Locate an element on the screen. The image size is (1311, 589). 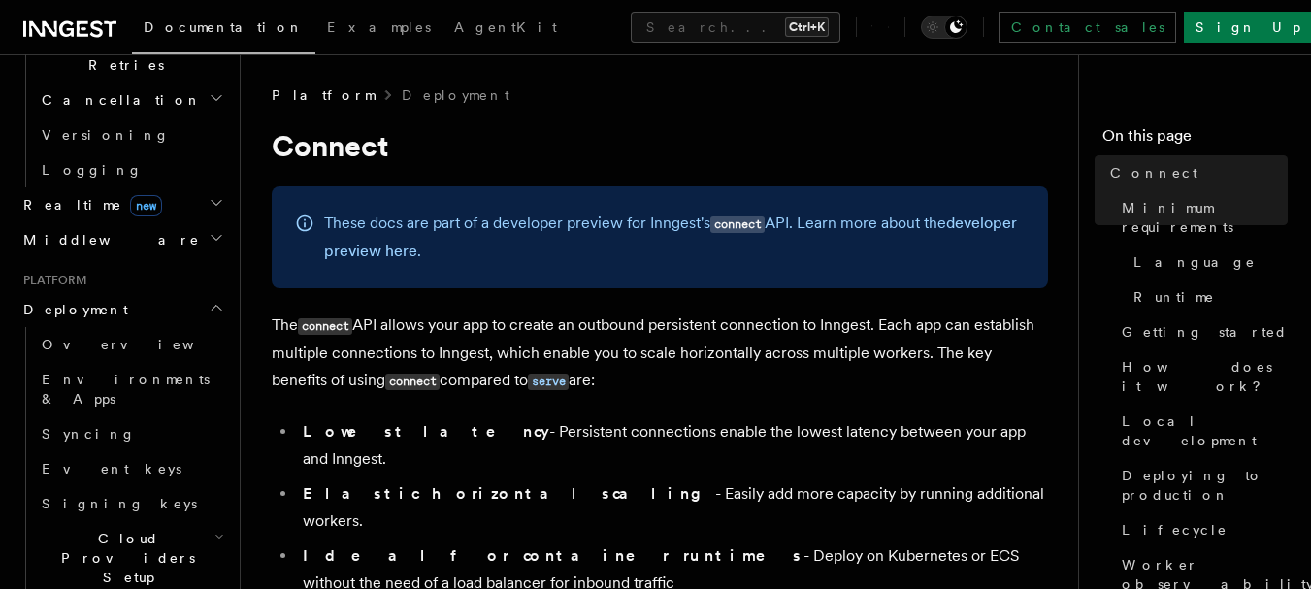
span: Syncing is located at coordinates (88, 434).